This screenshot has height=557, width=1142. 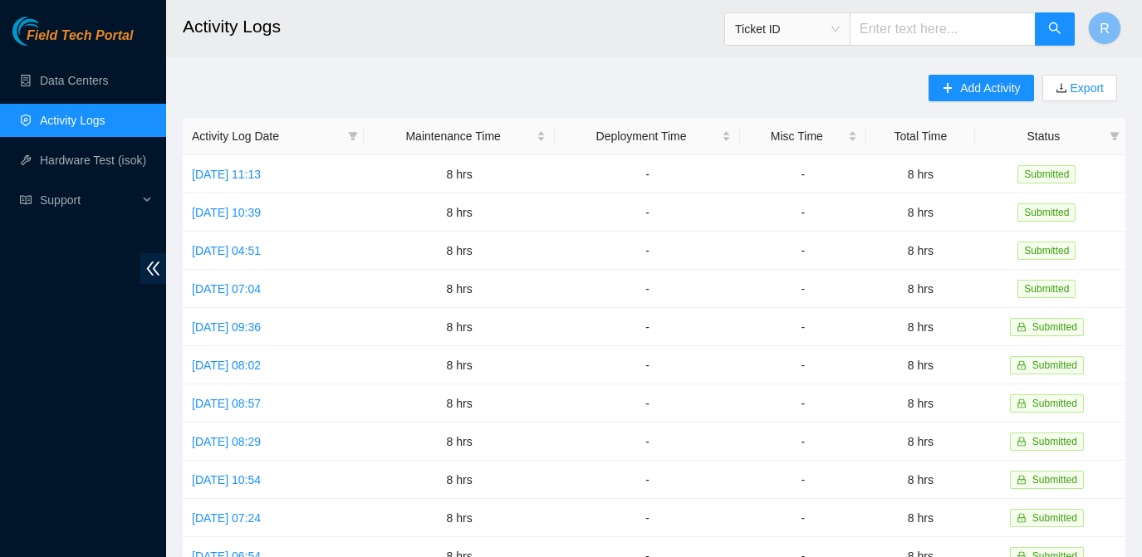 What do you see at coordinates (990, 88) in the screenshot?
I see `span: Add Activity` at bounding box center [990, 88].